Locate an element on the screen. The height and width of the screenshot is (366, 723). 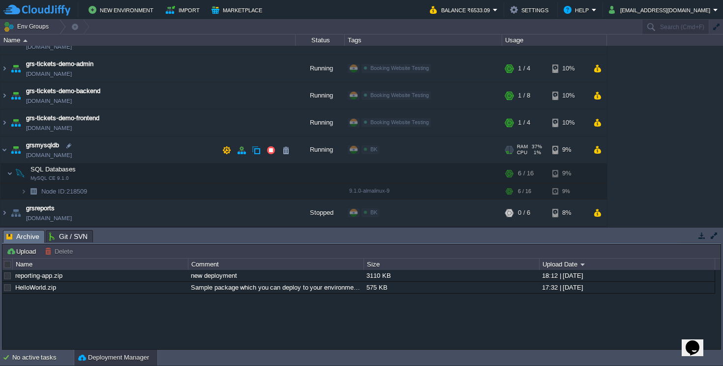
div: No active tasks is located at coordinates (43, 357).